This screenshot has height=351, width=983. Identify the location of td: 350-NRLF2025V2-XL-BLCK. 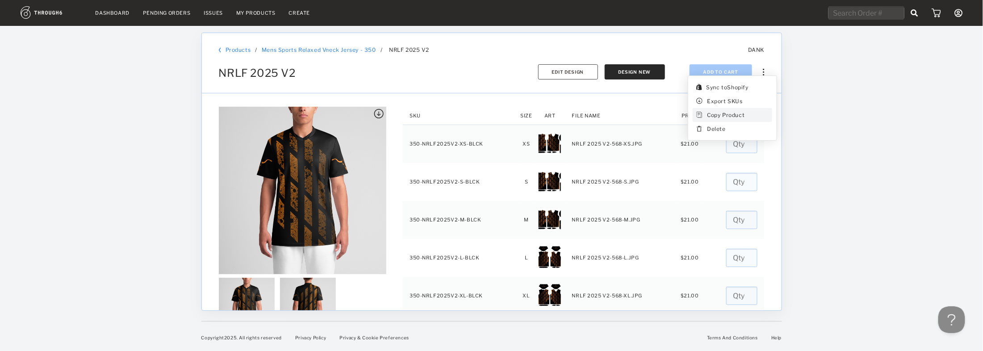
(461, 296).